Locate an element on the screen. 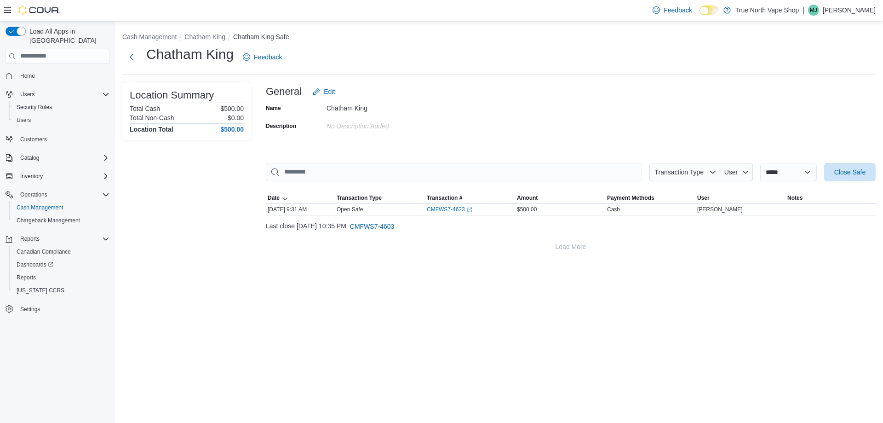 The width and height of the screenshot is (883, 423). a: Security Roles is located at coordinates (34, 107).